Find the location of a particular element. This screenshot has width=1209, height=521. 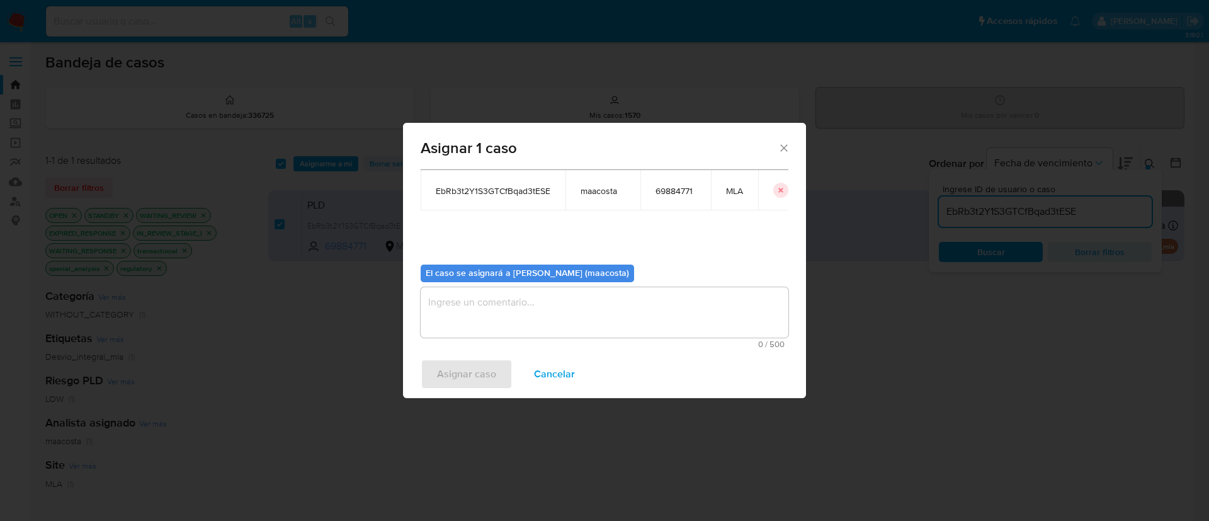

span: Asignar 1 caso is located at coordinates (599, 148).